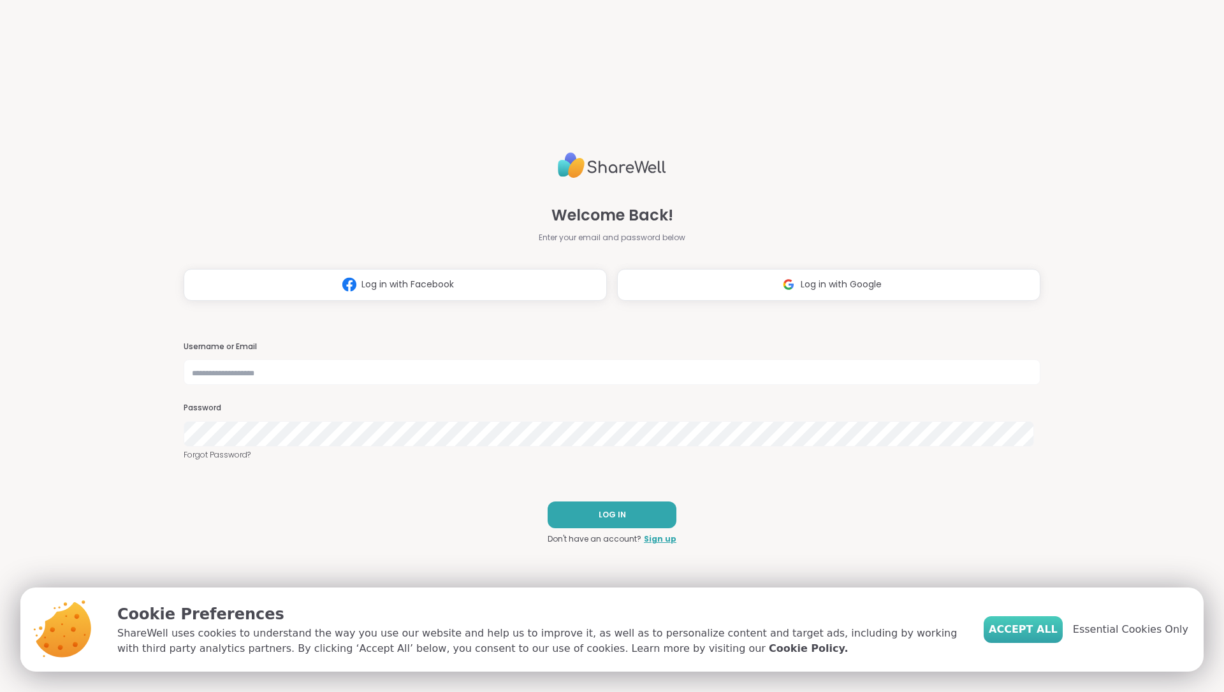  Describe the element at coordinates (395, 285) in the screenshot. I see `button: Log in with Facebook` at that location.